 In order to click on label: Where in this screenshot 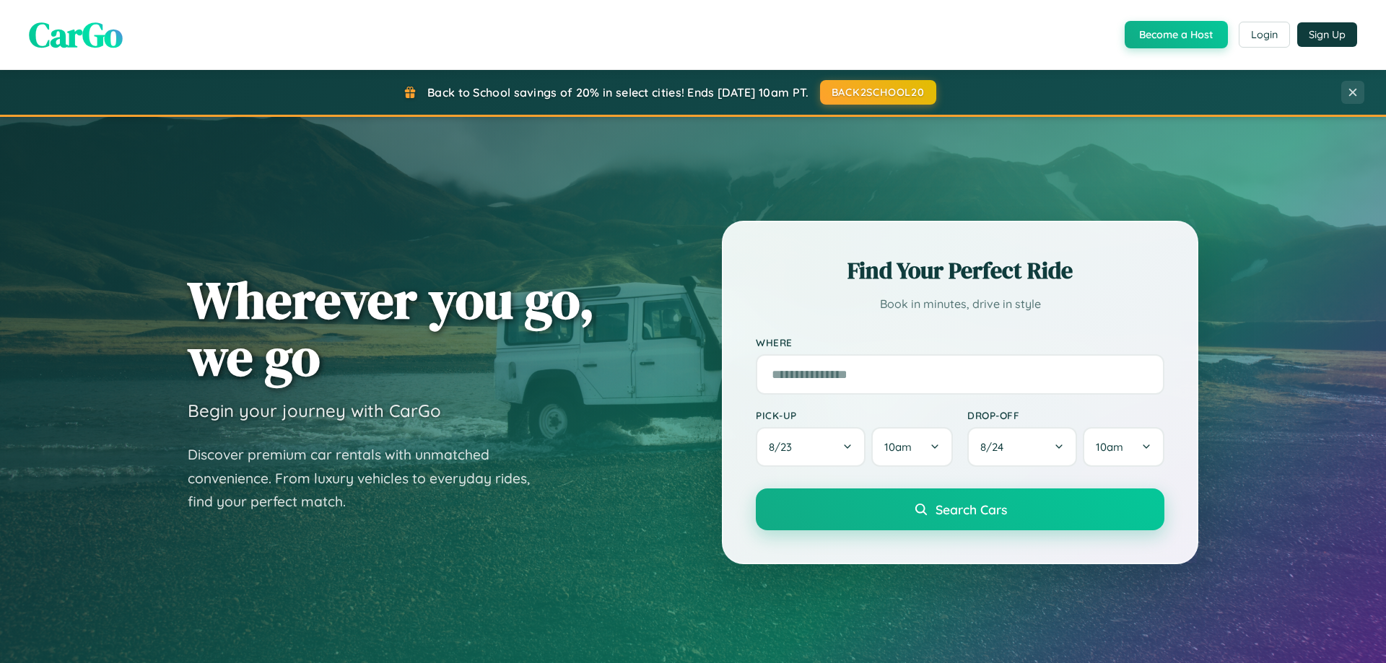, I will do `click(960, 342)`.